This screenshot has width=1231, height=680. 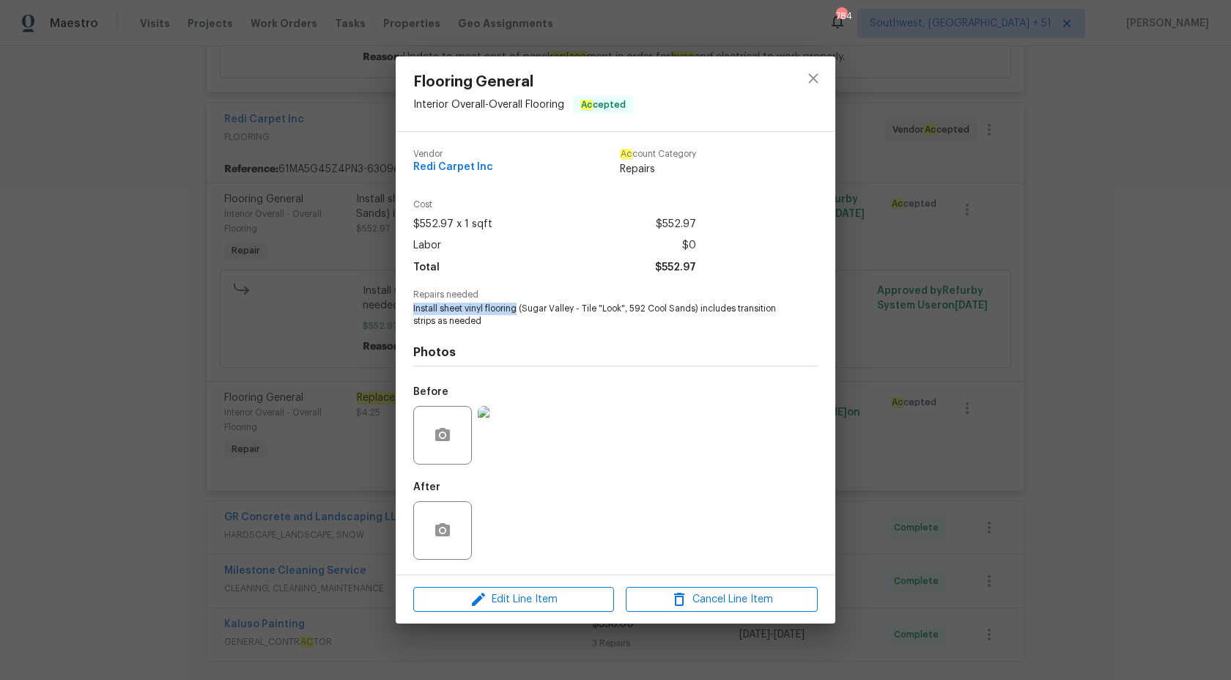 What do you see at coordinates (616, 295) in the screenshot?
I see `span: Repairs needed` at bounding box center [616, 295].